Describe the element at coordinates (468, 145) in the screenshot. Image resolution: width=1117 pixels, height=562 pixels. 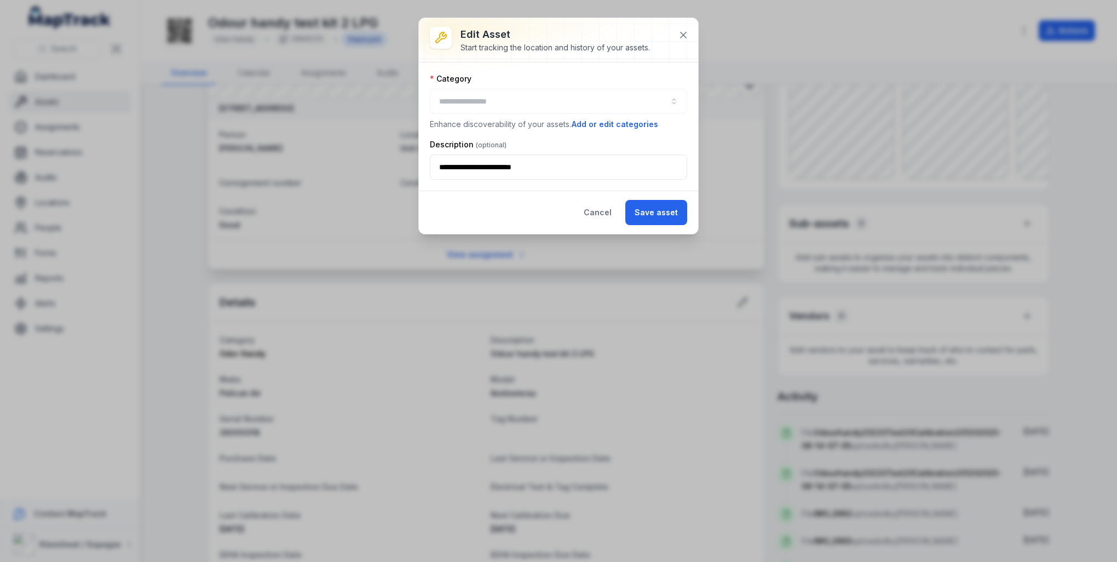
I see `label: Description` at that location.